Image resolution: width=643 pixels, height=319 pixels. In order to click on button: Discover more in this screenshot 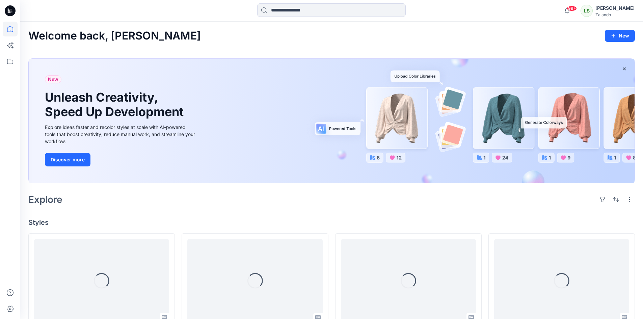, I will do `click(68, 160)`.